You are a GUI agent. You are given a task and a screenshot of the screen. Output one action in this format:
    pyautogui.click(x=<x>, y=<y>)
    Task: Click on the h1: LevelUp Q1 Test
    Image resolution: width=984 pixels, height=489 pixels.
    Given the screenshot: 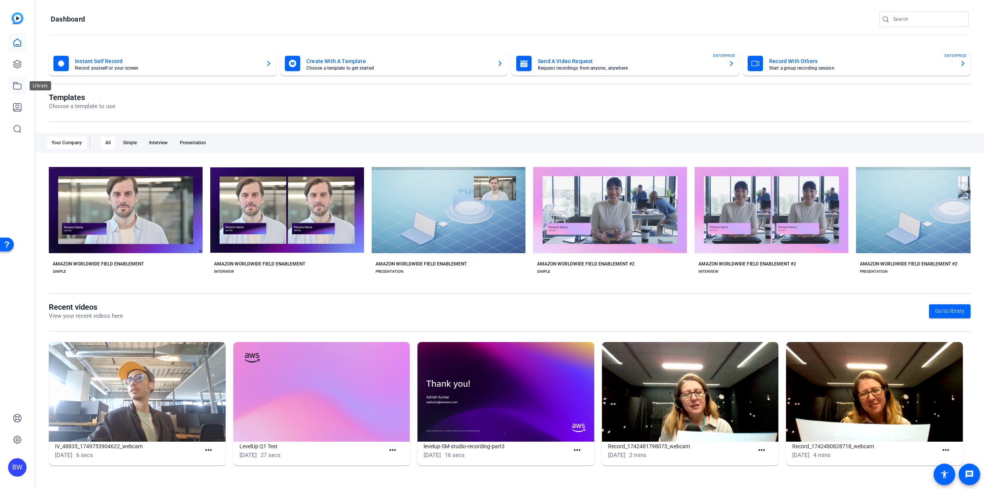 What is the action you would take?
    pyautogui.click(x=312, y=446)
    